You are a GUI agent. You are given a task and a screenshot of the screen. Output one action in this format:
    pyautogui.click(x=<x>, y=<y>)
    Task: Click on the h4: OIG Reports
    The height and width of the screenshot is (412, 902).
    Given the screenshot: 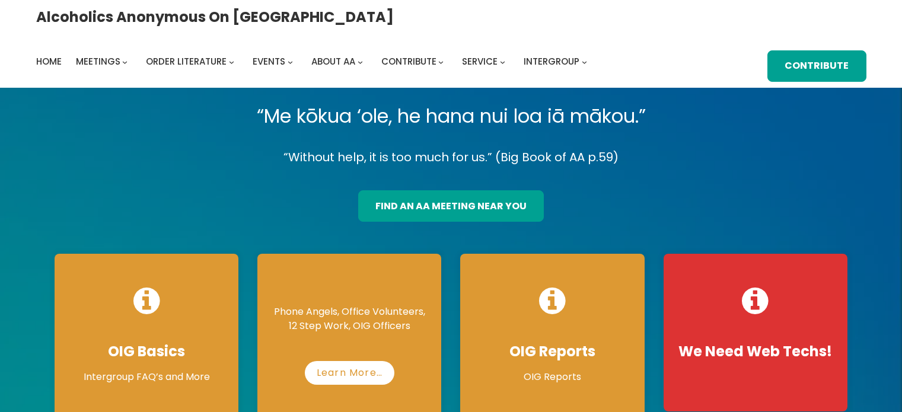 What is the action you would take?
    pyautogui.click(x=552, y=352)
    